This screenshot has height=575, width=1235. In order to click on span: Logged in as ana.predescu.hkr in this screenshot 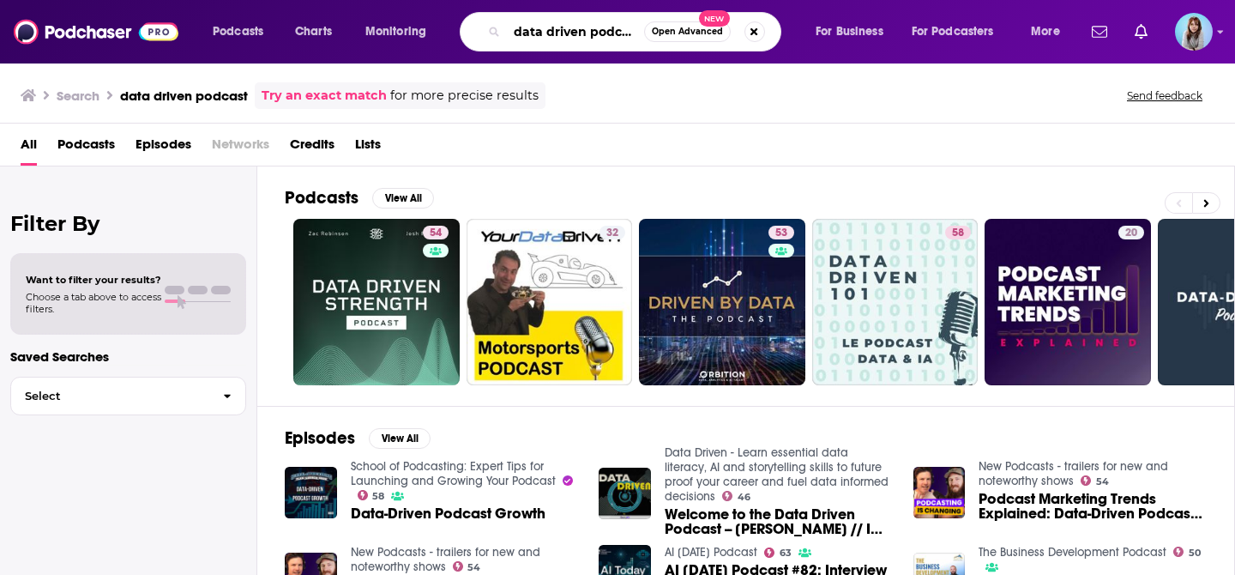, I will do `click(1194, 32)`.